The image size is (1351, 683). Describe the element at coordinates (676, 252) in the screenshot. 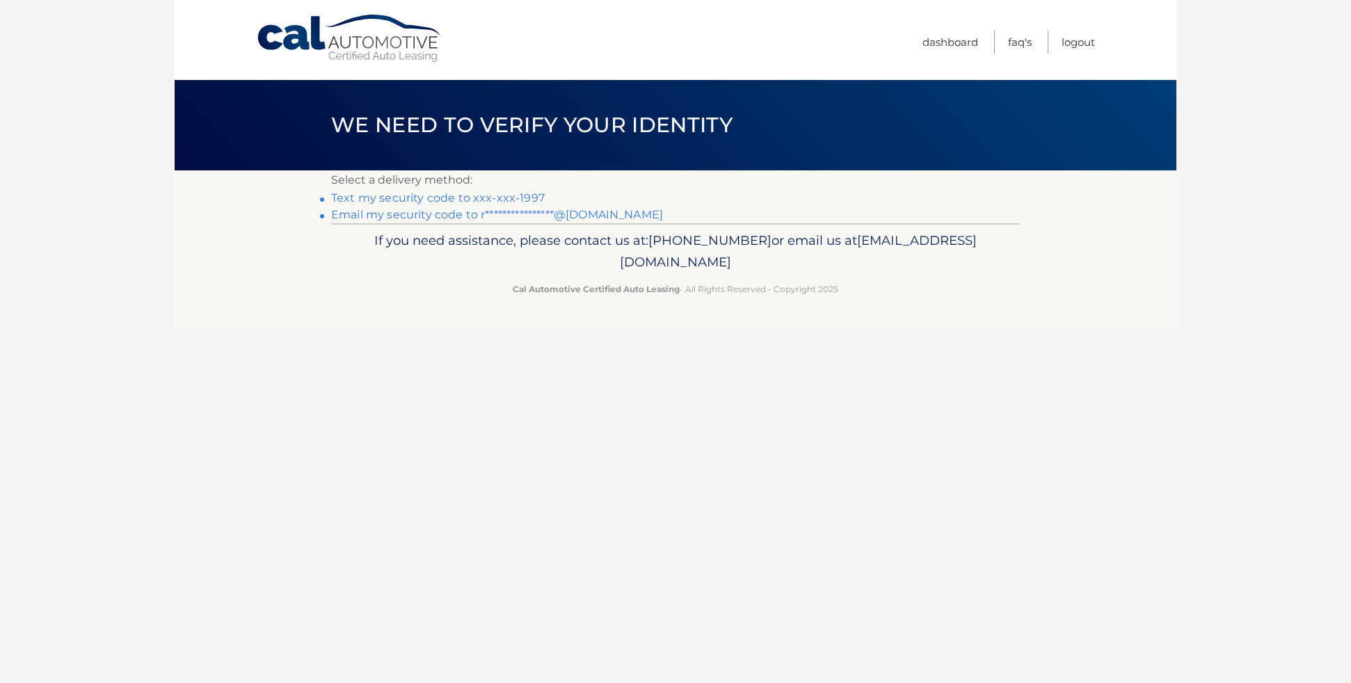

I see `p: If you need assistance, please contact us at: or email us at` at that location.